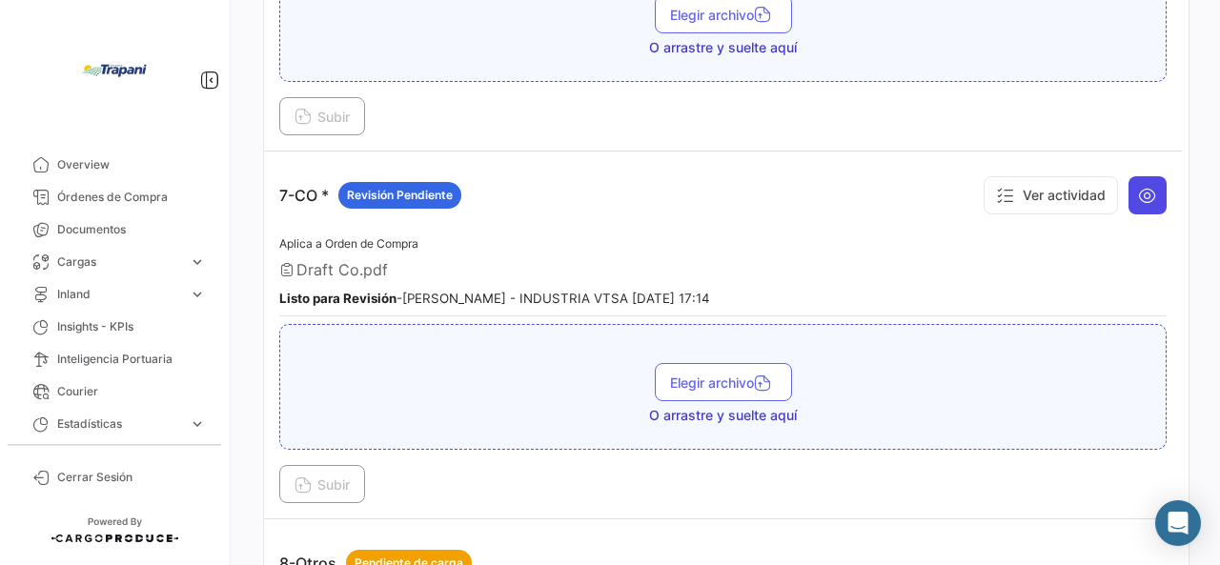 The image size is (1220, 565). Describe the element at coordinates (114, 392) in the screenshot. I see `a: Courier` at that location.